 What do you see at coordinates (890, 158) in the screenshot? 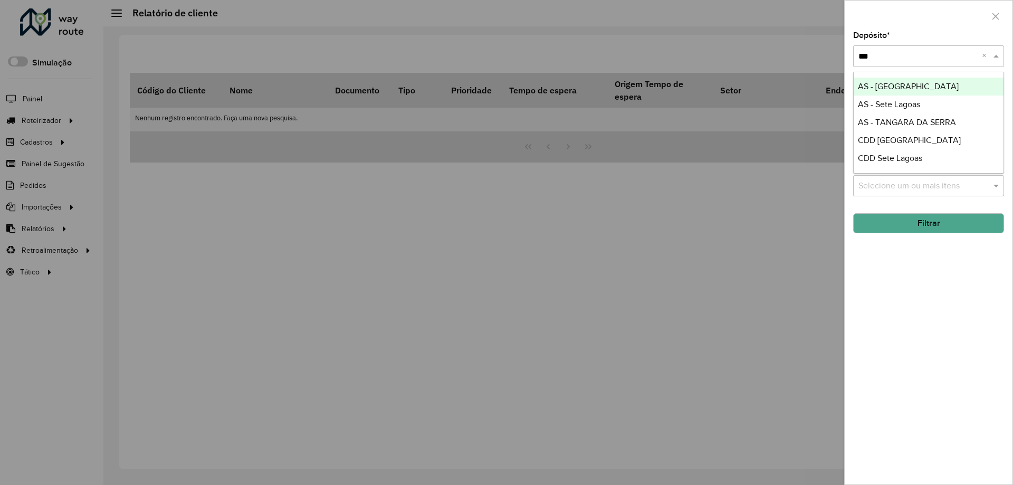
I see `span: CDD Sete Lagoas` at bounding box center [890, 158].